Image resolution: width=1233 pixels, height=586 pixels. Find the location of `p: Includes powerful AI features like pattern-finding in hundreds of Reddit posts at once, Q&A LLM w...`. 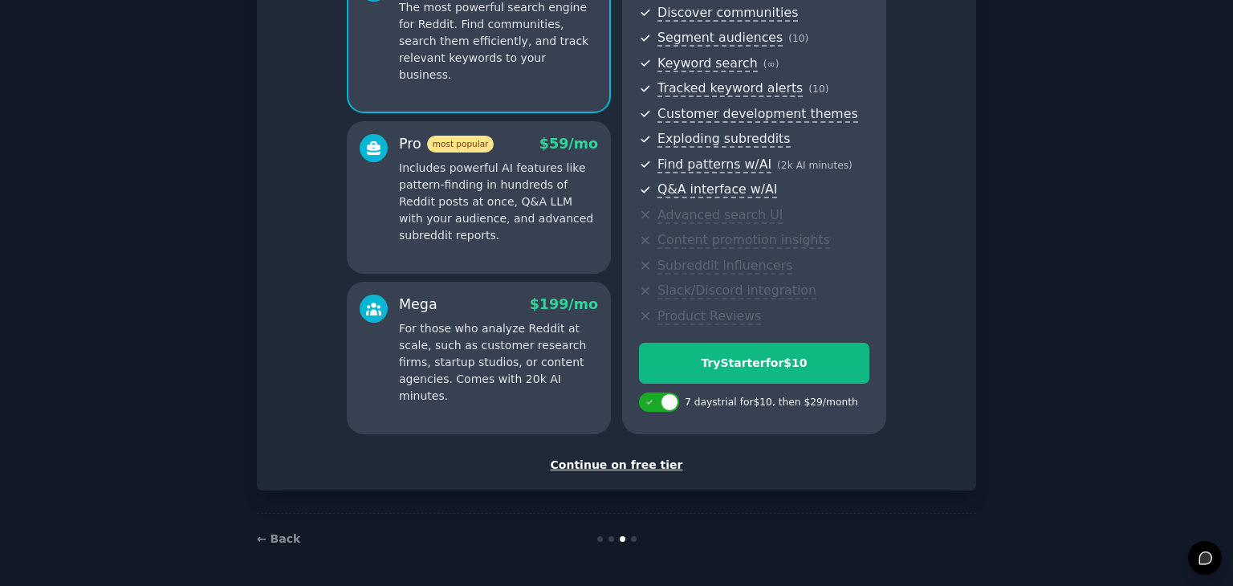

p: Includes powerful AI features like pattern-finding in hundreds of Reddit posts at once, Q&A LLM w... is located at coordinates (499, 201).